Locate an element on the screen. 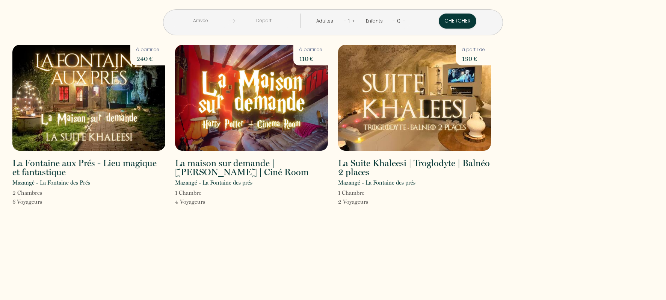 This screenshot has width=666, height=300. div: 0 is located at coordinates (399, 21).